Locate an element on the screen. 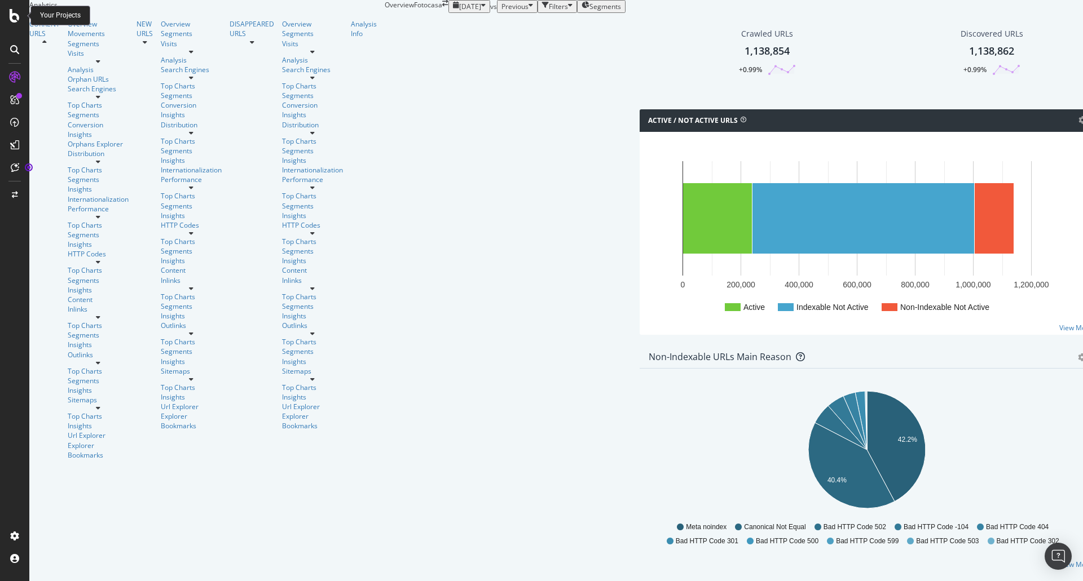  text: 400,000 is located at coordinates (798, 285).